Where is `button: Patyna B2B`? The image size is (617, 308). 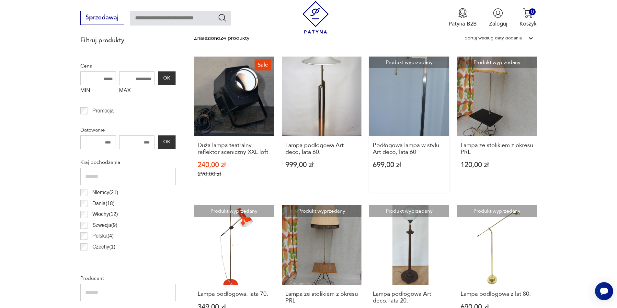 button: Patyna B2B is located at coordinates (462, 18).